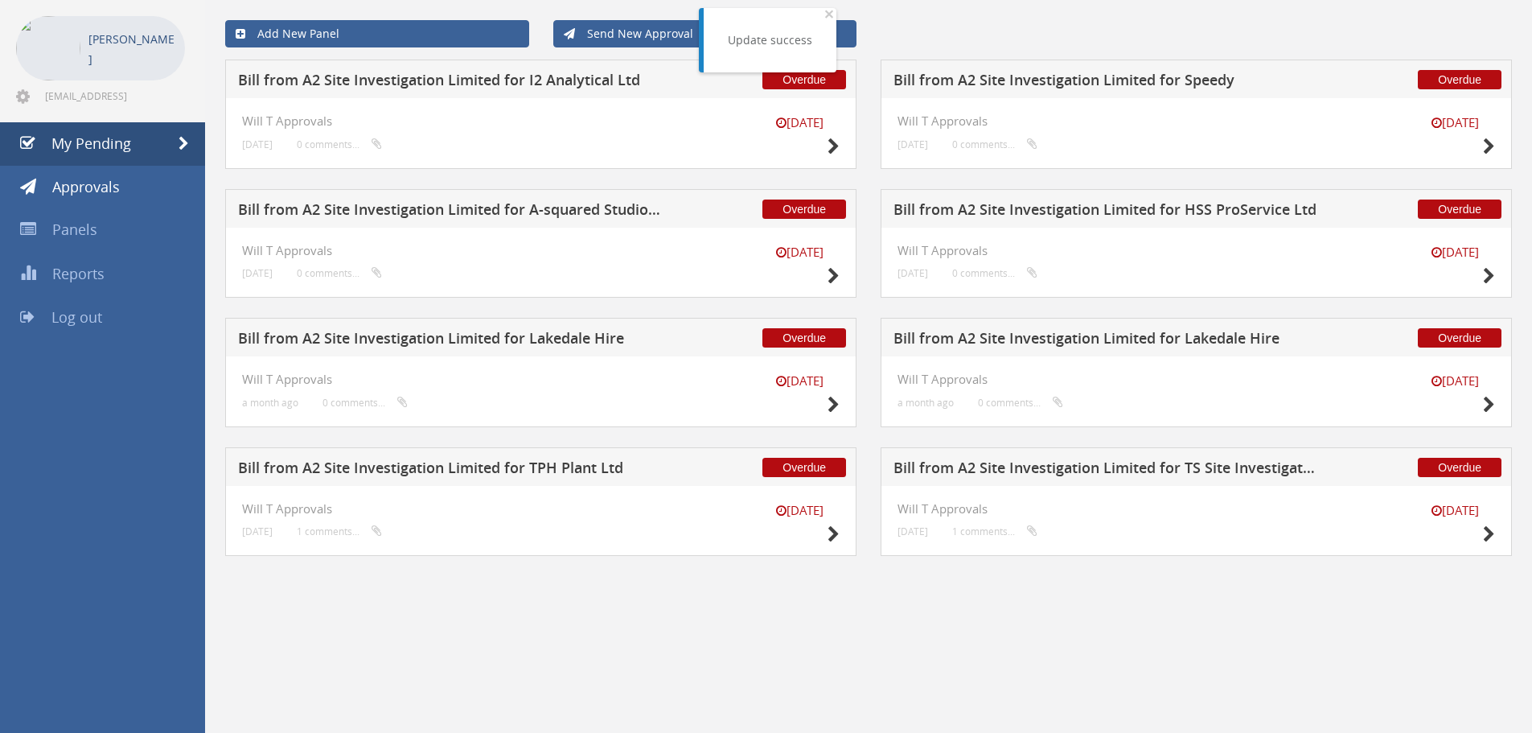  I want to click on a: Add New Panel, so click(377, 34).